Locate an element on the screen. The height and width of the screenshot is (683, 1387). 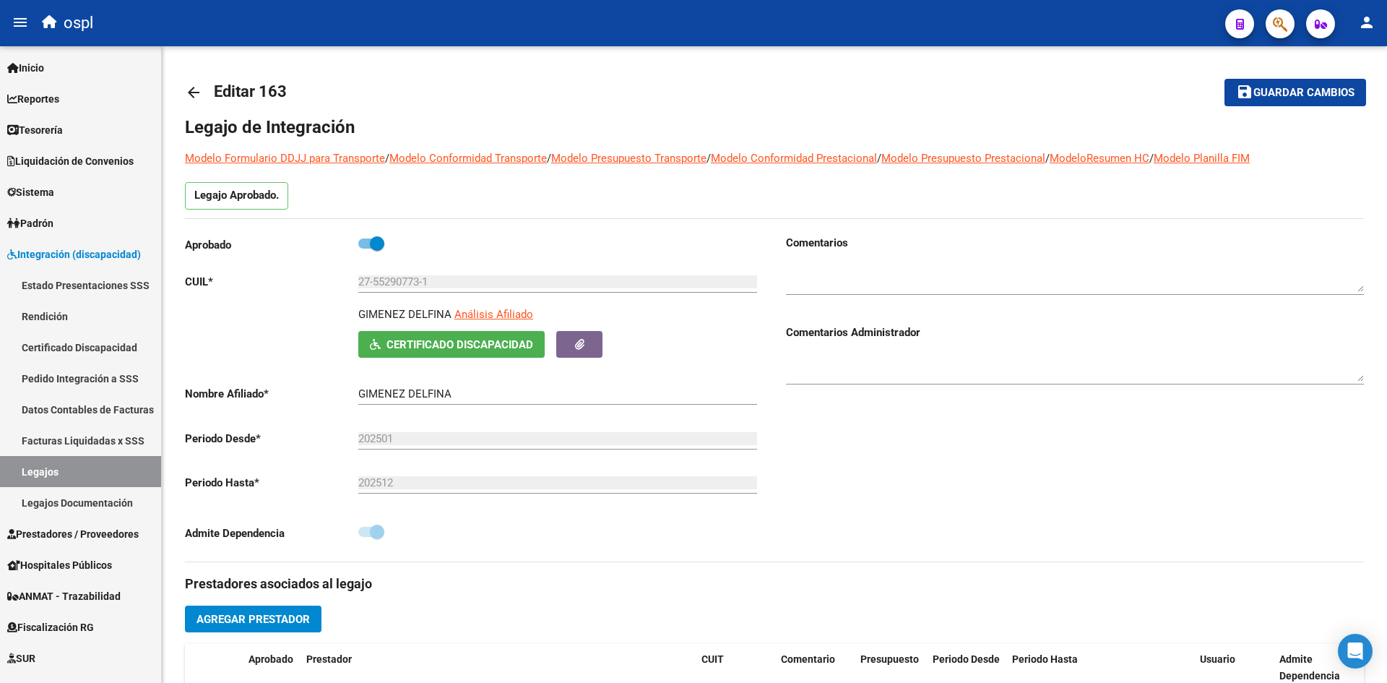
span: Presupuesto is located at coordinates (889, 659).